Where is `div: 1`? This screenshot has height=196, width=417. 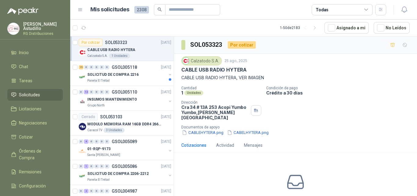 div: 1 is located at coordinates (86, 166).